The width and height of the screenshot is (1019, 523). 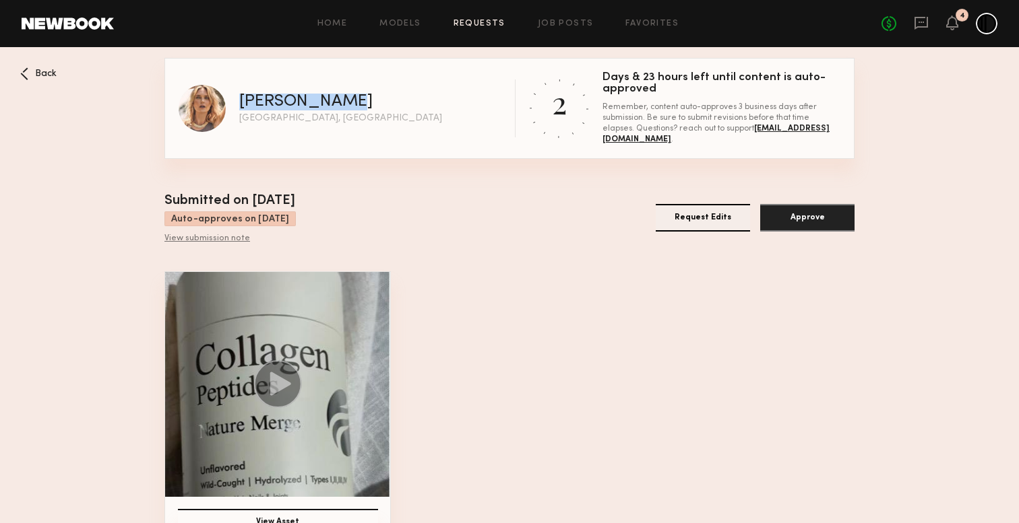 What do you see at coordinates (565, 24) in the screenshot?
I see `a: Job Posts` at bounding box center [565, 24].